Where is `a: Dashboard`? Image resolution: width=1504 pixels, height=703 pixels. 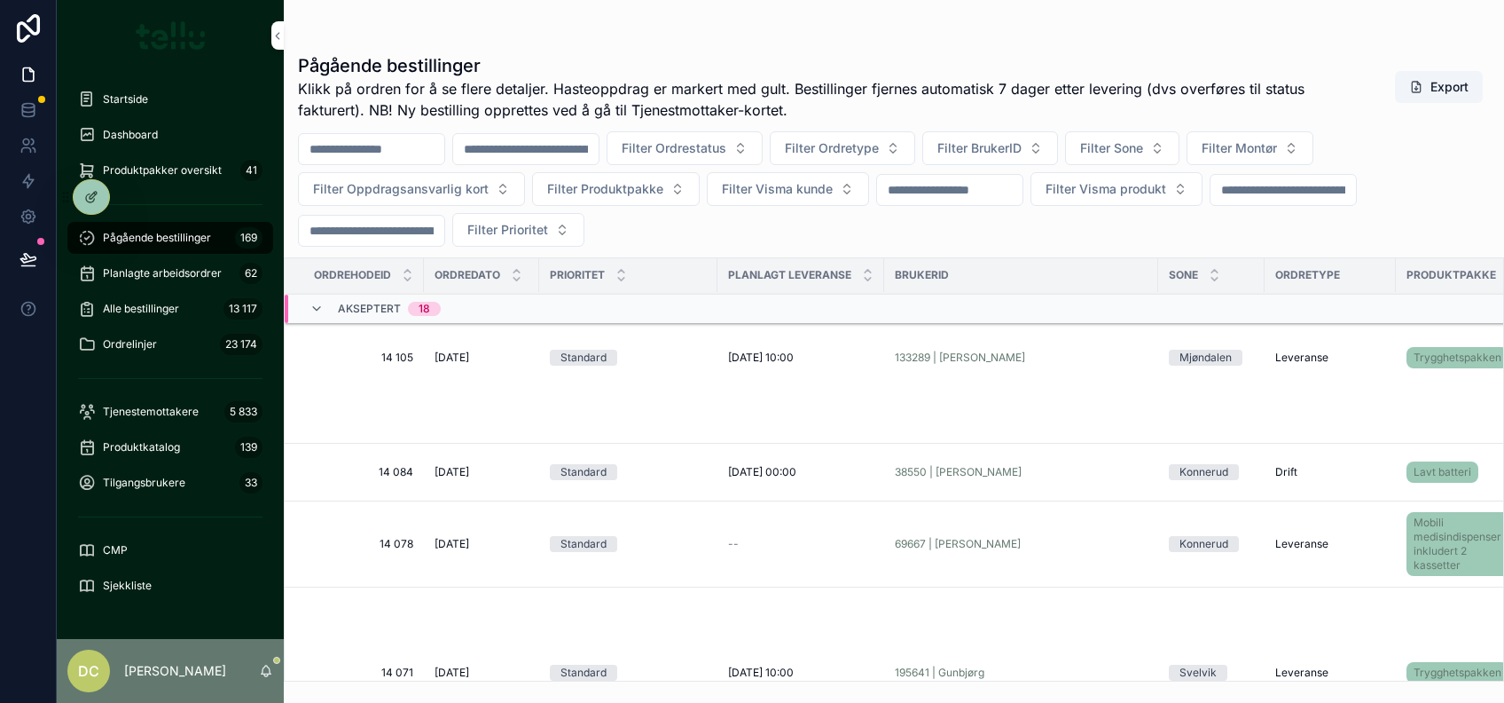
a: Dashboard is located at coordinates (170, 135).